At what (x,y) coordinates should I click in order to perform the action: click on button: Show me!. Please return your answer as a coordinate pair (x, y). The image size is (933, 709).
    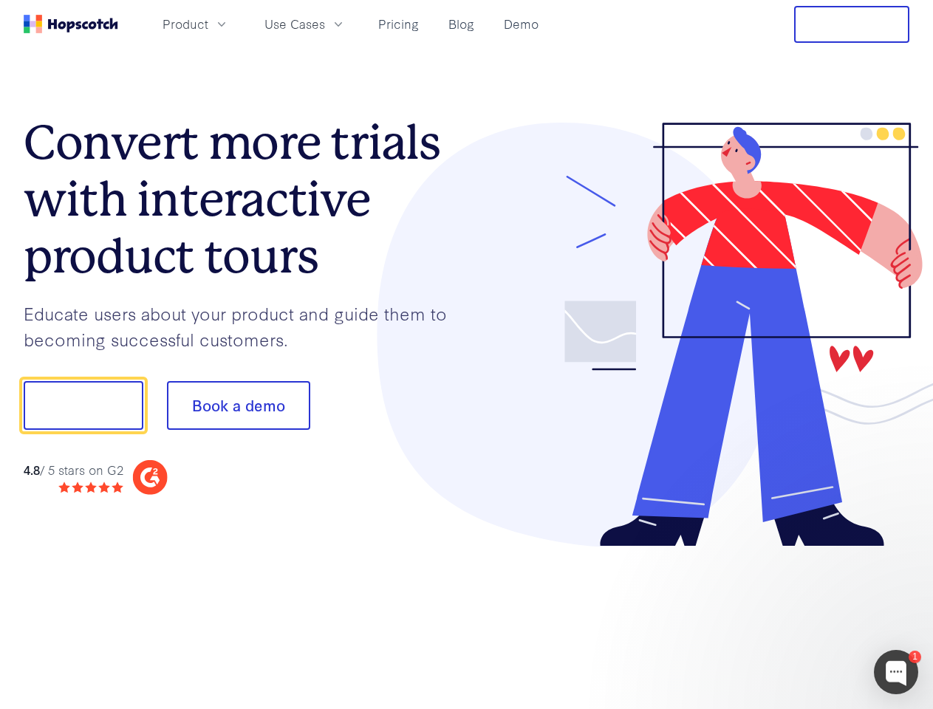
    Looking at the image, I should click on (83, 406).